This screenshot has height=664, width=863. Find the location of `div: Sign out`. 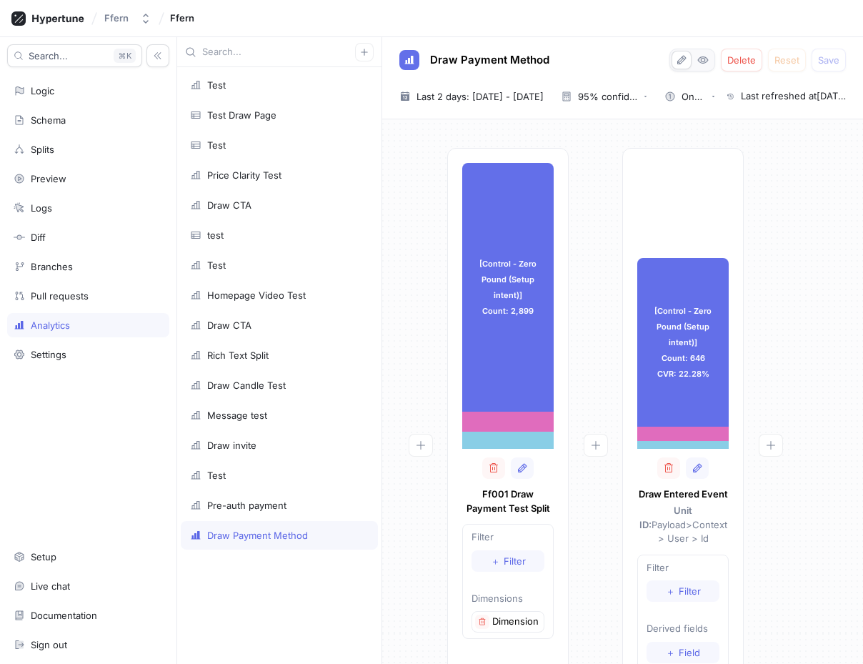

div: Sign out is located at coordinates (49, 644).